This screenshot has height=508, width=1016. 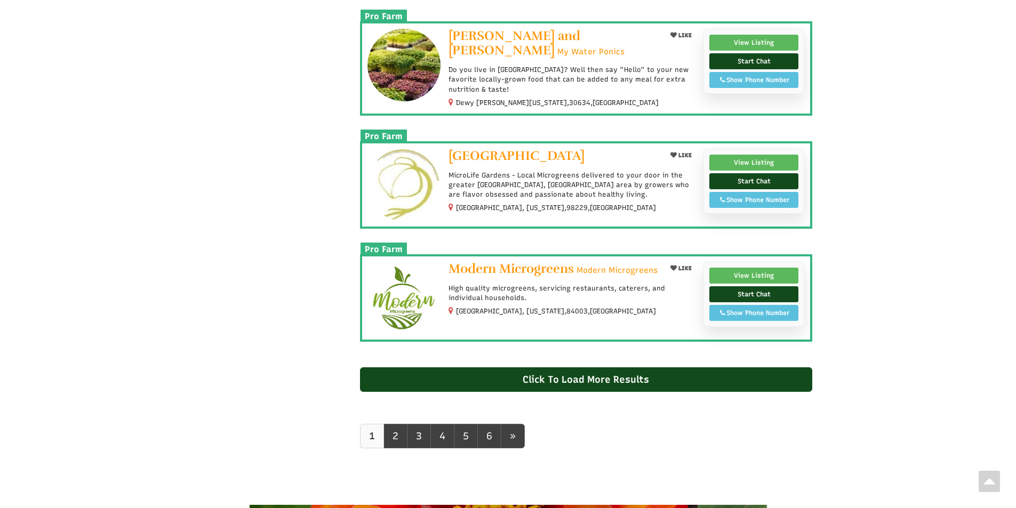 I want to click on a: 1, so click(x=372, y=436).